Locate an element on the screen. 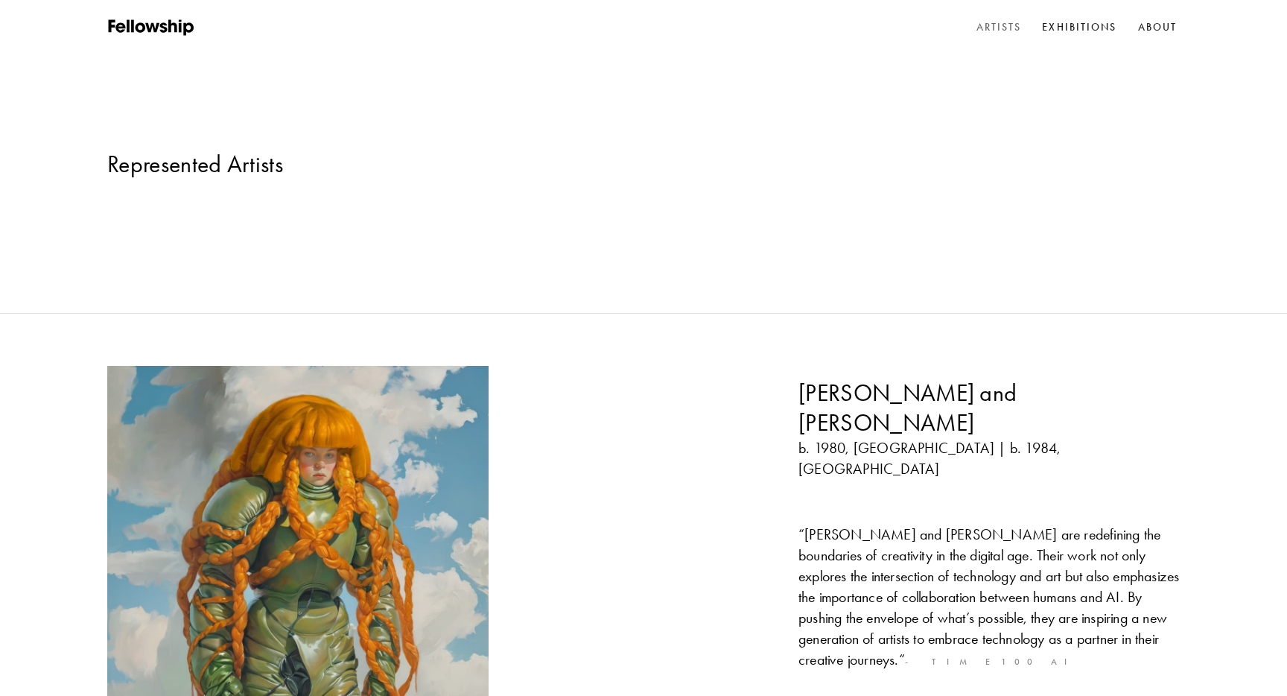 This screenshot has width=1287, height=696. a: Exhibitions is located at coordinates (1079, 28).